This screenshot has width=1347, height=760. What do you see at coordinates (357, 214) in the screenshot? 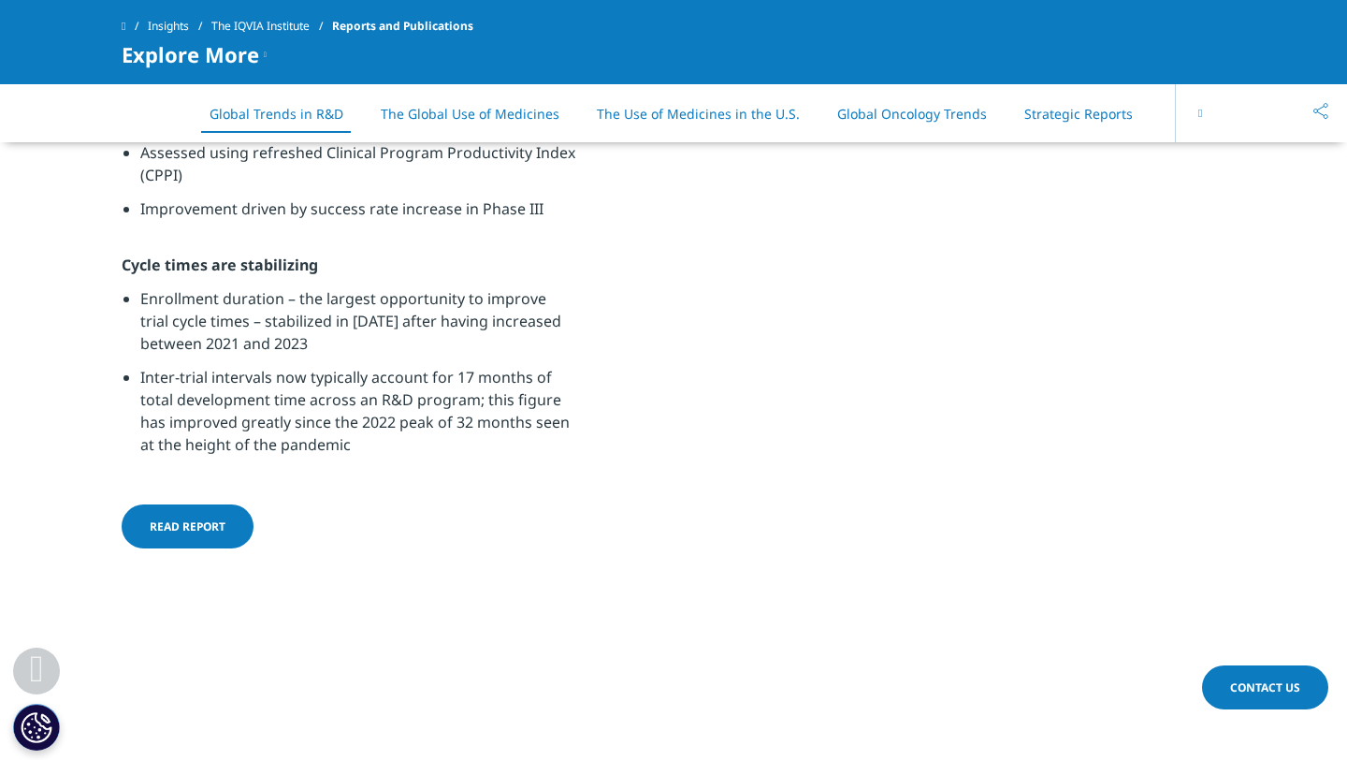
I see `li: Improvement driven by success rate increase in Phase III` at bounding box center [357, 214].